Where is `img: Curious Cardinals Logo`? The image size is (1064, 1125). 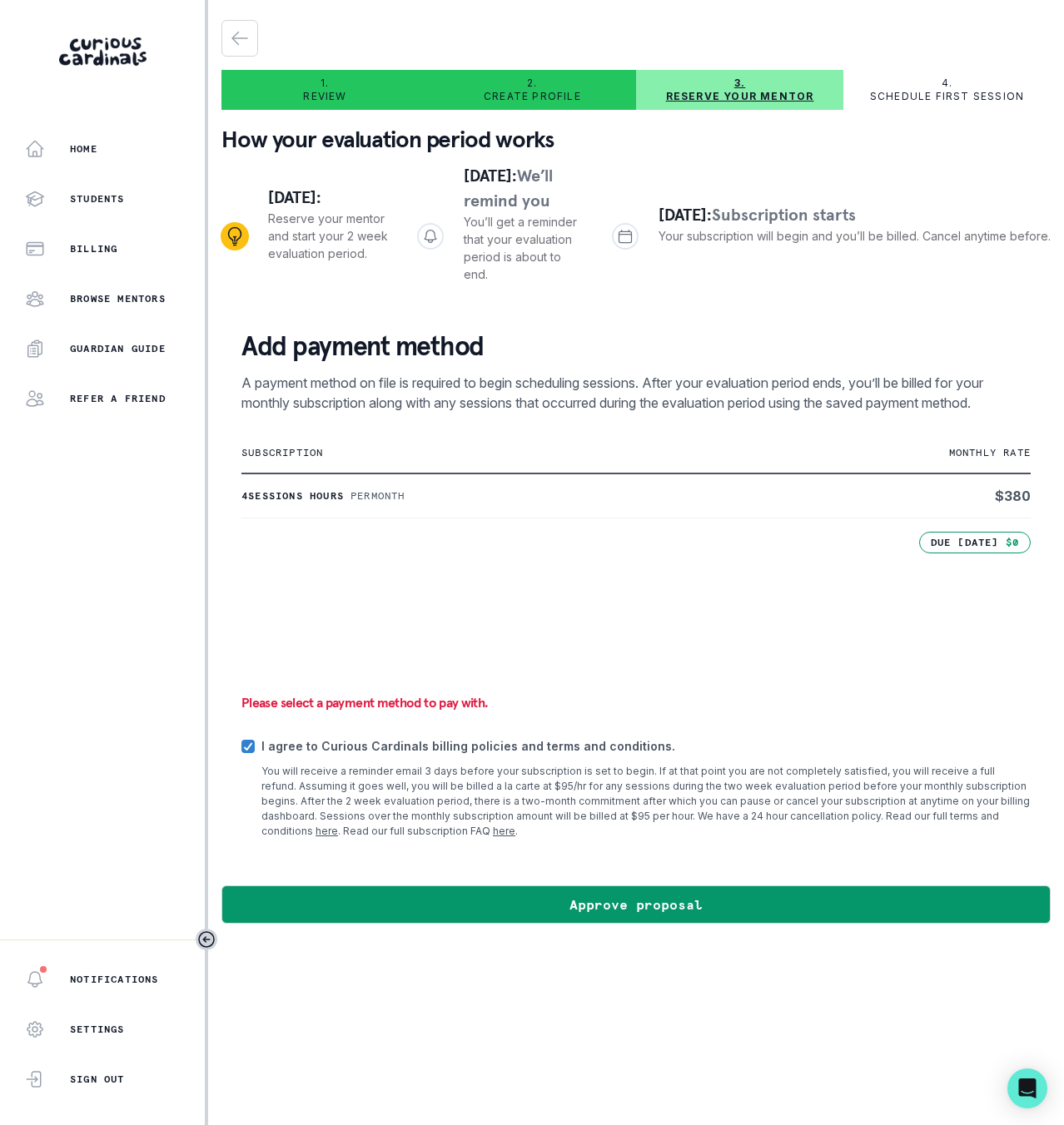
img: Curious Cardinals Logo is located at coordinates (103, 51).